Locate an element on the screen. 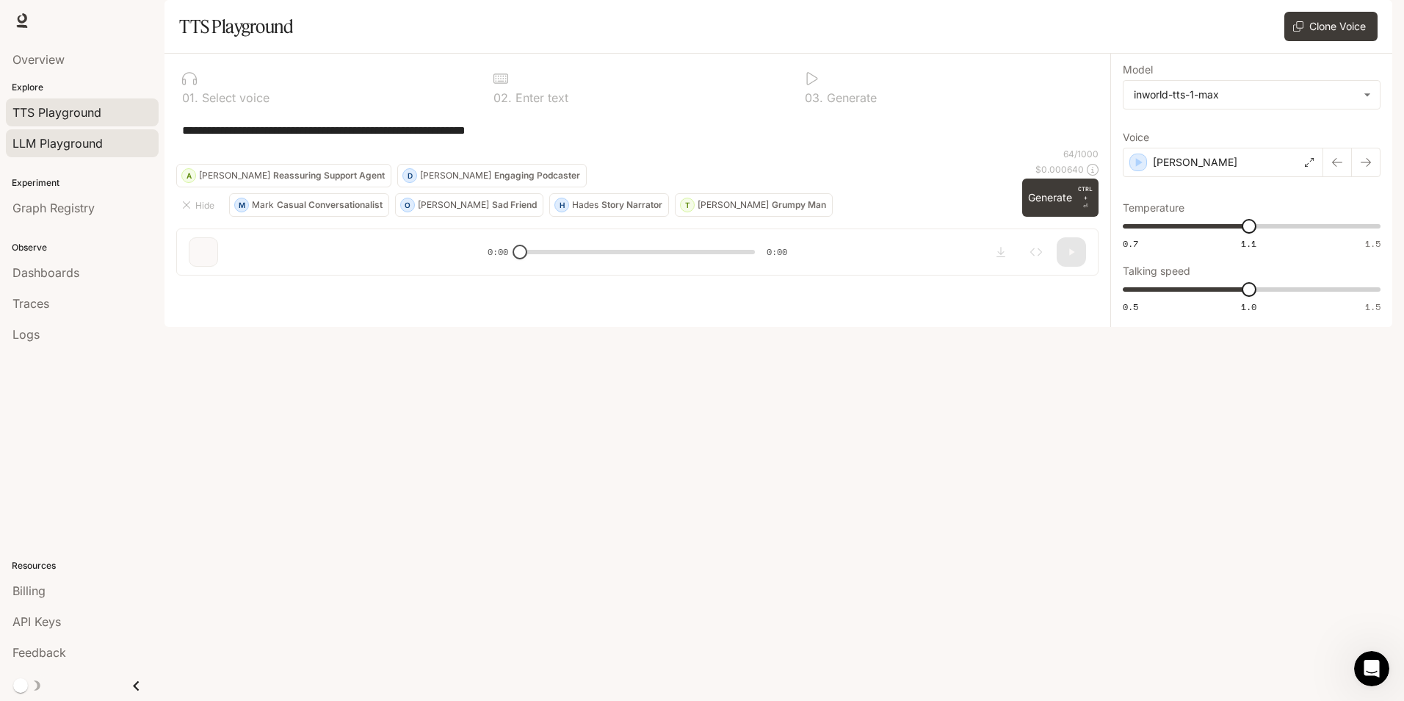 Image resolution: width=1404 pixels, height=701 pixels. div: H is located at coordinates (562, 205).